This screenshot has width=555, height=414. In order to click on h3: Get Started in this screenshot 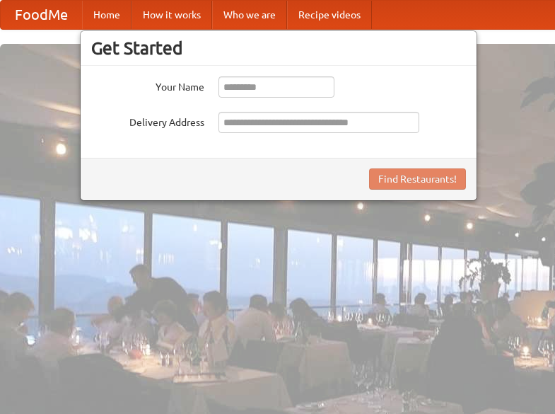, I will do `click(279, 48)`.